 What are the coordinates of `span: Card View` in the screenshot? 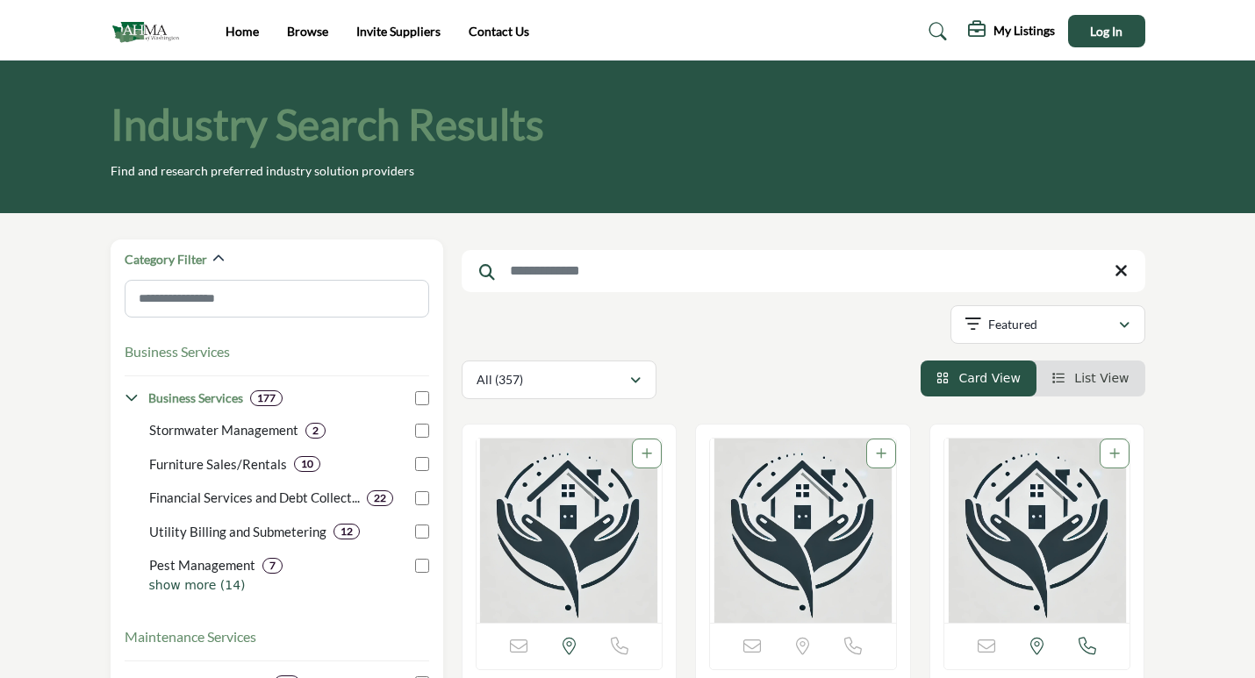 It's located at (989, 378).